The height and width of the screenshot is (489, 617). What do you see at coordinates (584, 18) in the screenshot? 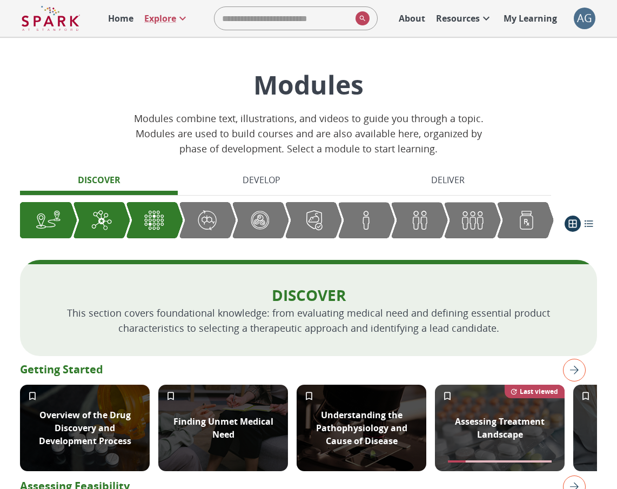
I see `button: account of current user` at bounding box center [584, 18].